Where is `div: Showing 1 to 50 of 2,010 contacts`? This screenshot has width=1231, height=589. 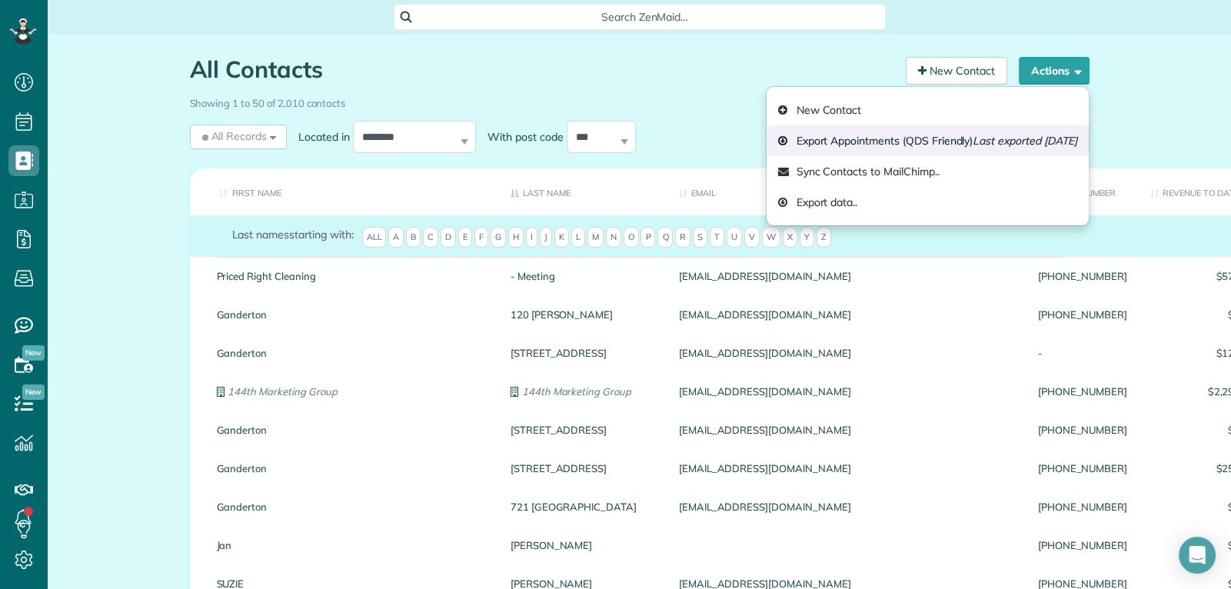
div: Showing 1 to 50 of 2,010 contacts is located at coordinates (640, 100).